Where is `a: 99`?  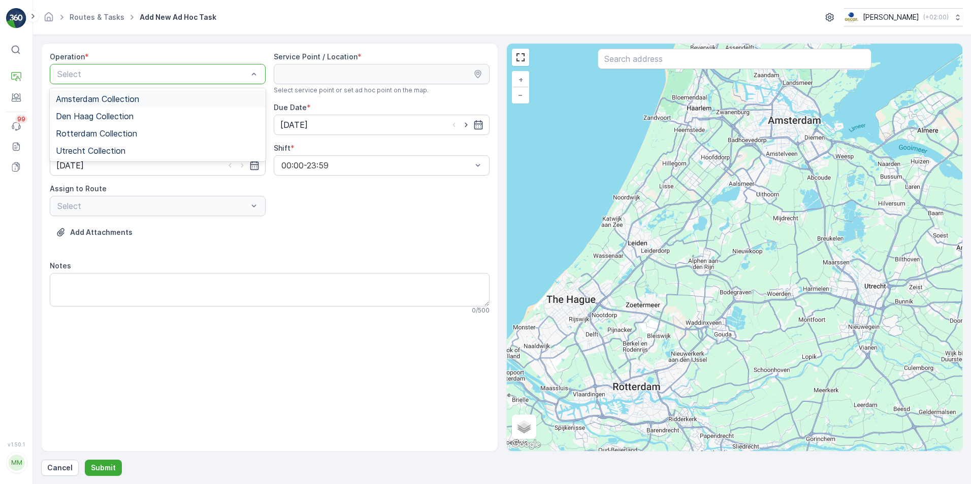 a: 99 is located at coordinates (16, 126).